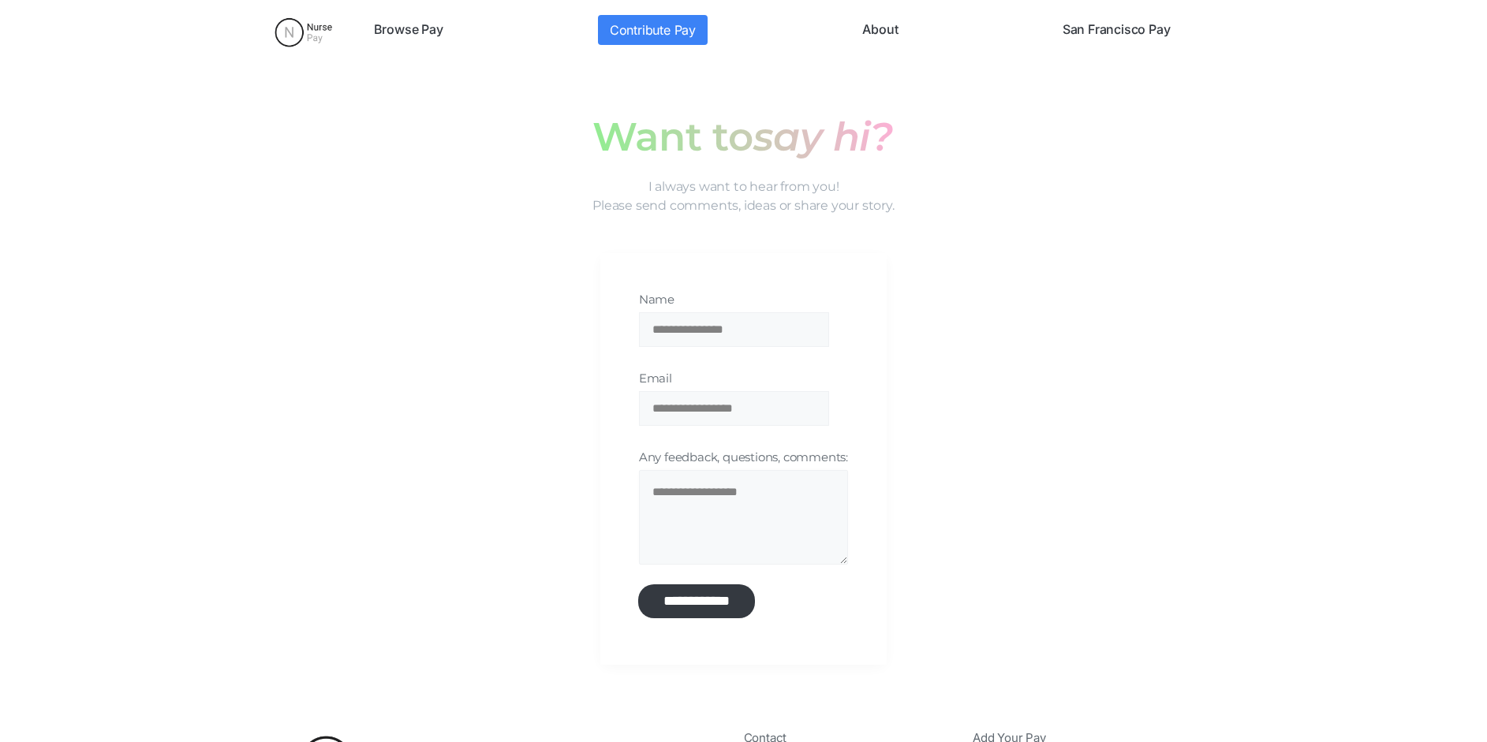  What do you see at coordinates (652, 30) in the screenshot?
I see `a: Contribute Pay` at bounding box center [652, 30].